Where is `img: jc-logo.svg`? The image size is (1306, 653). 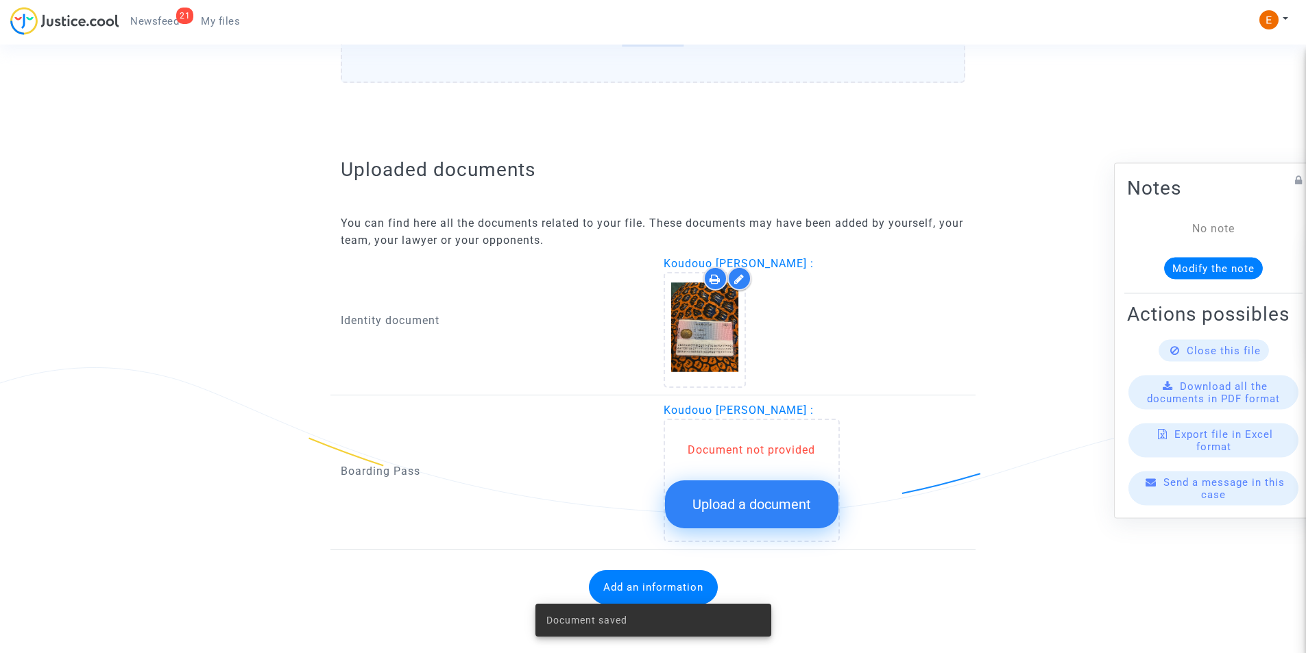 img: jc-logo.svg is located at coordinates (64, 21).